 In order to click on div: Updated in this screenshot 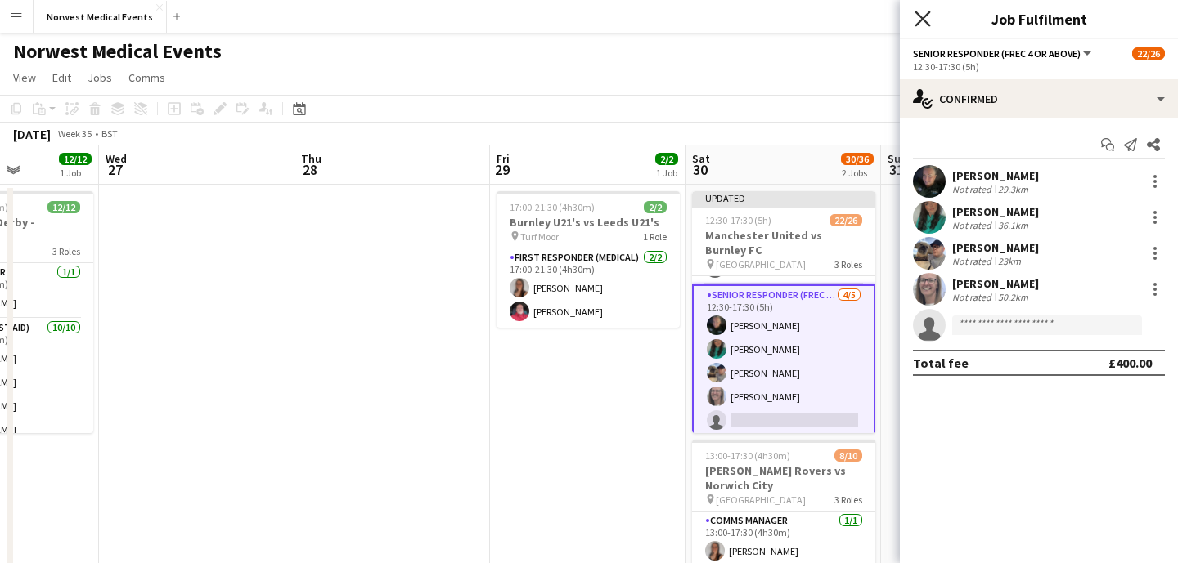, I will do `click(783, 198)`.